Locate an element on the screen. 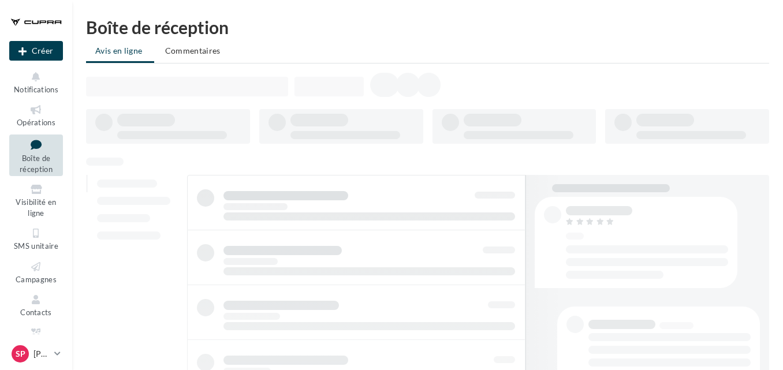 The height and width of the screenshot is (370, 783). span: Commentaires is located at coordinates (193, 50).